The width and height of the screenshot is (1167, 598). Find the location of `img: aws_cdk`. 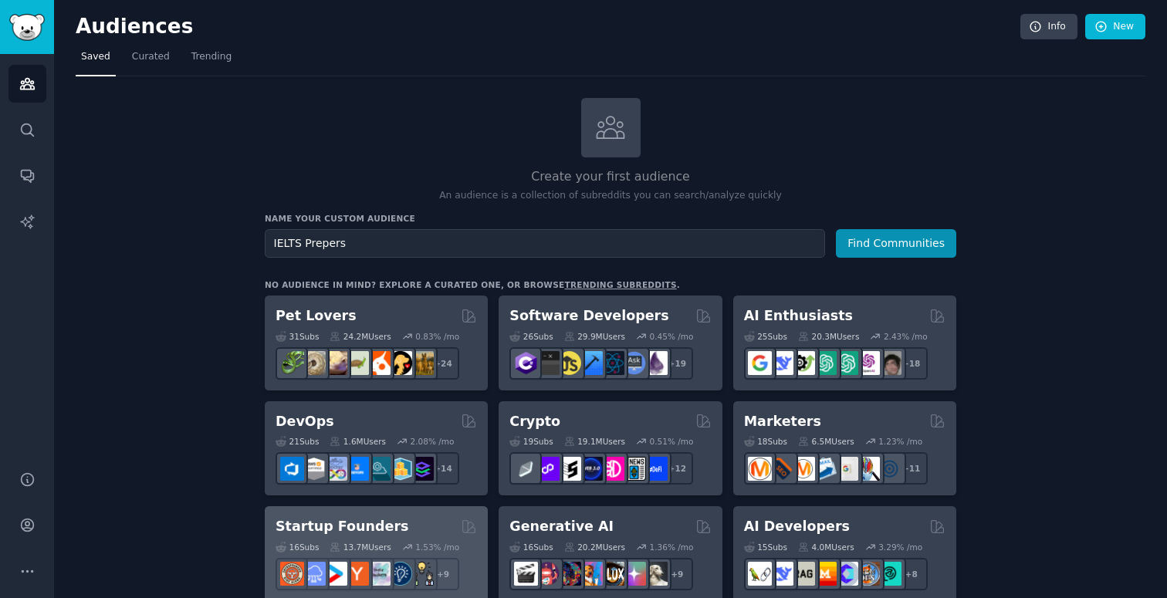

img: aws_cdk is located at coordinates (400, 468).